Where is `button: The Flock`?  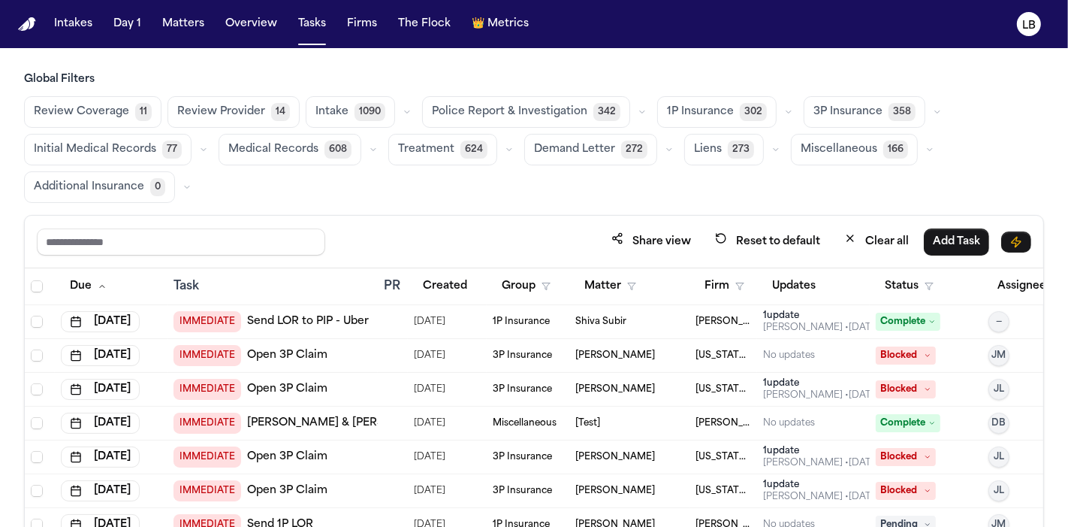
button: The Flock is located at coordinates (424, 24).